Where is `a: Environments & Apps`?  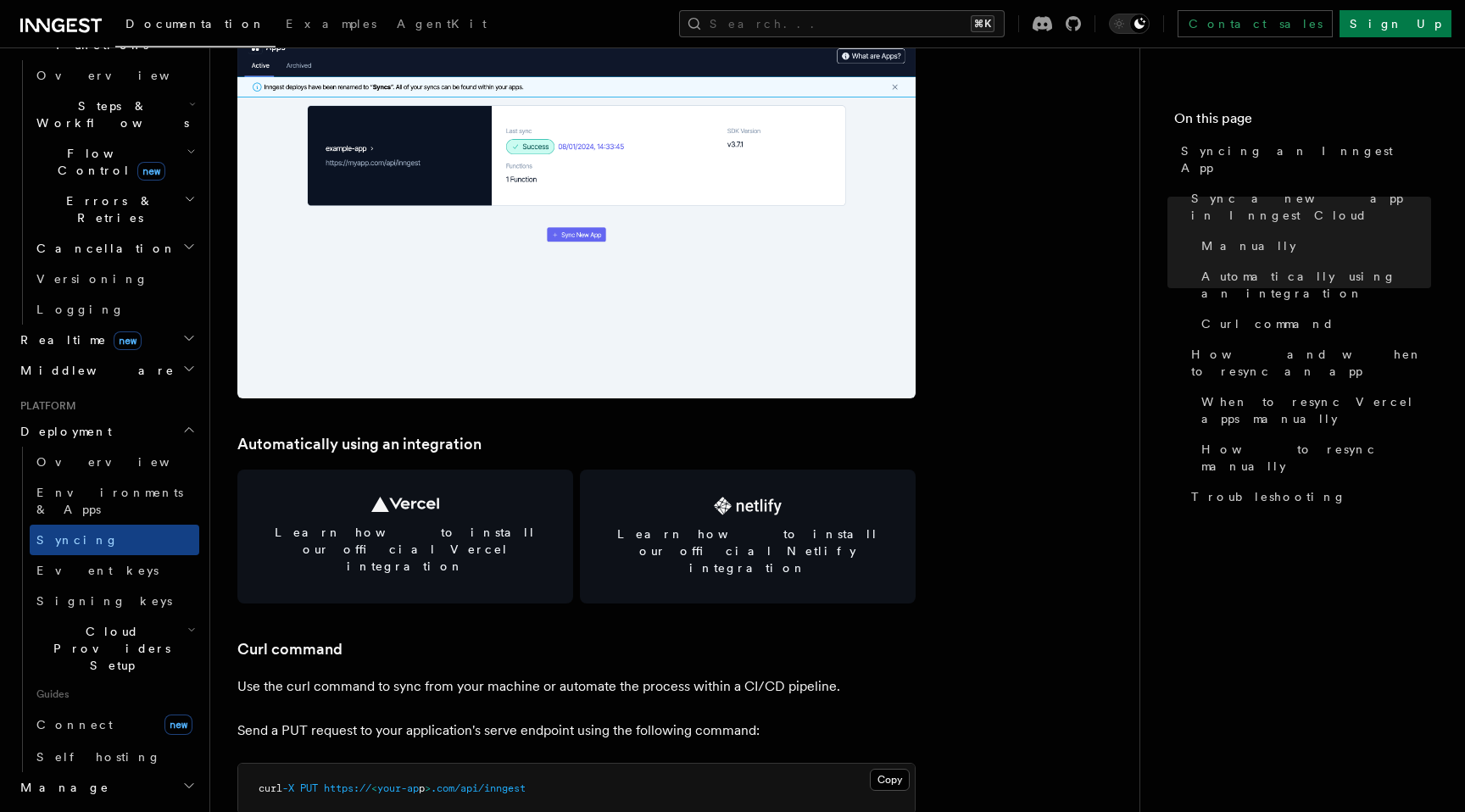
a: Environments & Apps is located at coordinates (115, 501).